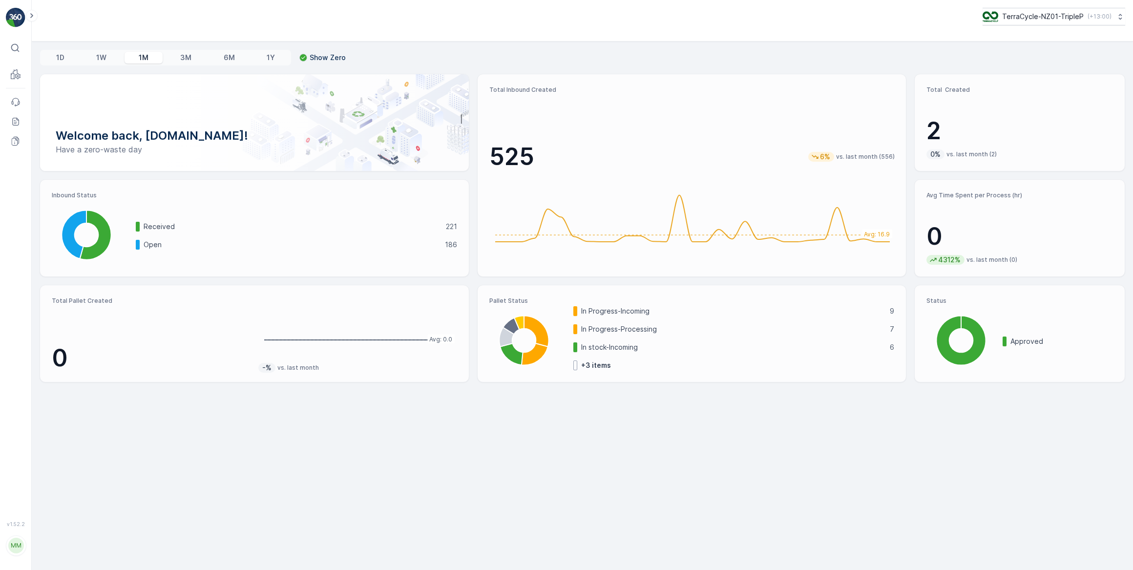 The height and width of the screenshot is (570, 1133). I want to click on p: 1M, so click(144, 58).